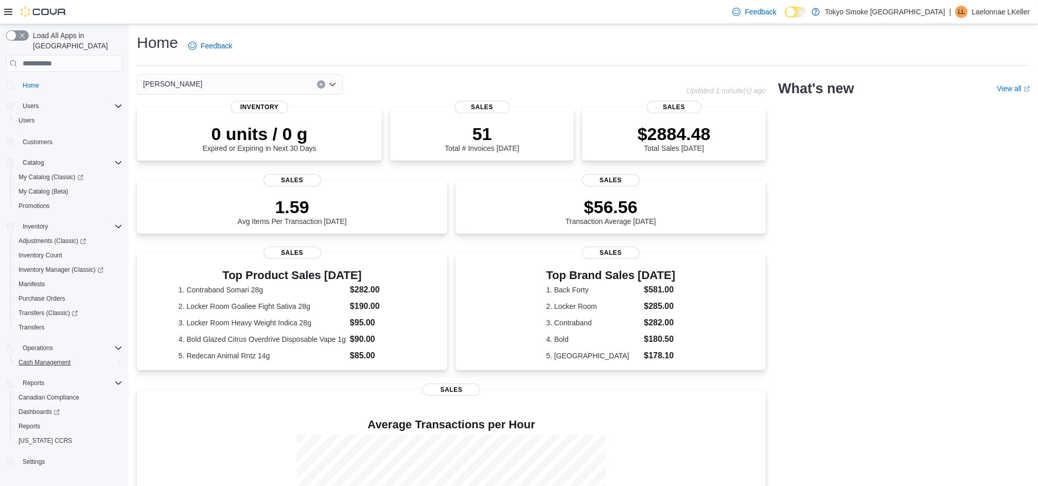 This screenshot has width=1038, height=486. I want to click on span: Canadian Compliance, so click(68, 397).